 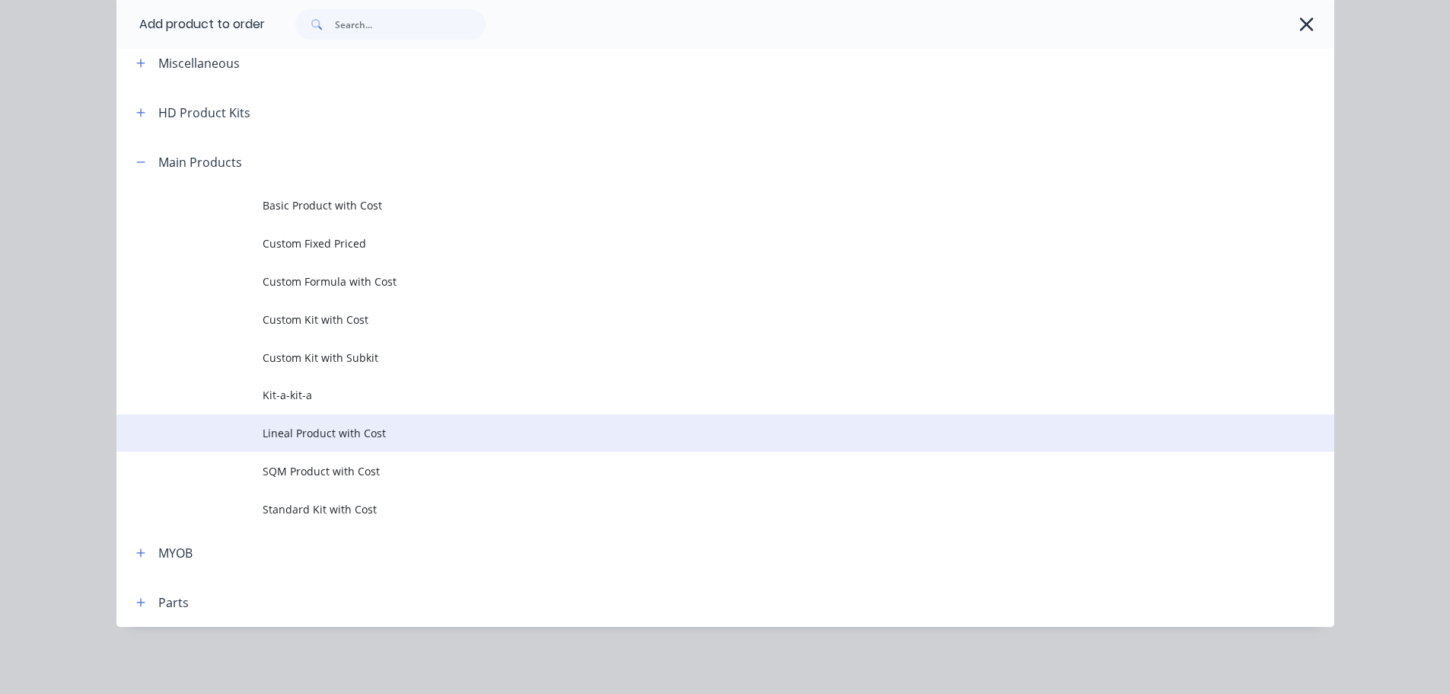 I want to click on div: Main Products, so click(x=200, y=162).